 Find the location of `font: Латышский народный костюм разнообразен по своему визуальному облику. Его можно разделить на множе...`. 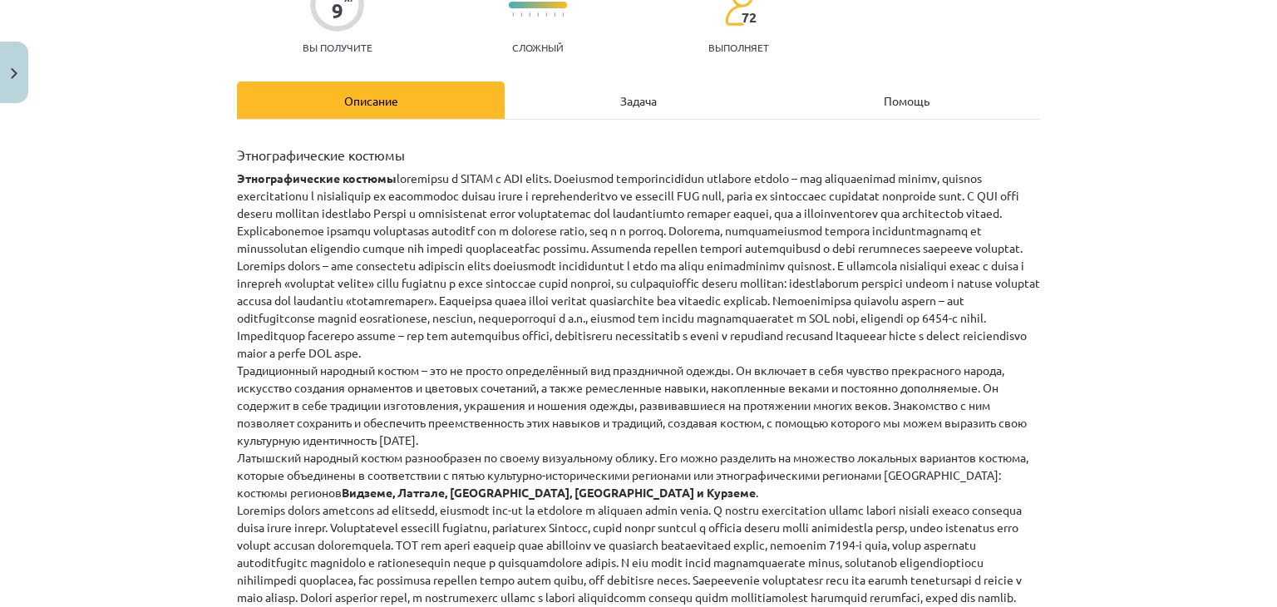

font: Латышский народный костюм разнообразен по своему визуальному облику. Его можно разделить на множе... is located at coordinates (633, 475).